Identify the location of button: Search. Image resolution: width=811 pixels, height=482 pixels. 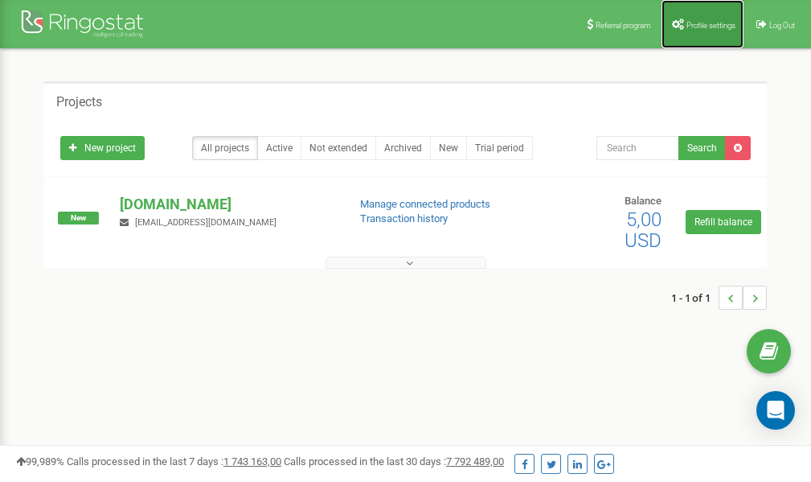
(702, 148).